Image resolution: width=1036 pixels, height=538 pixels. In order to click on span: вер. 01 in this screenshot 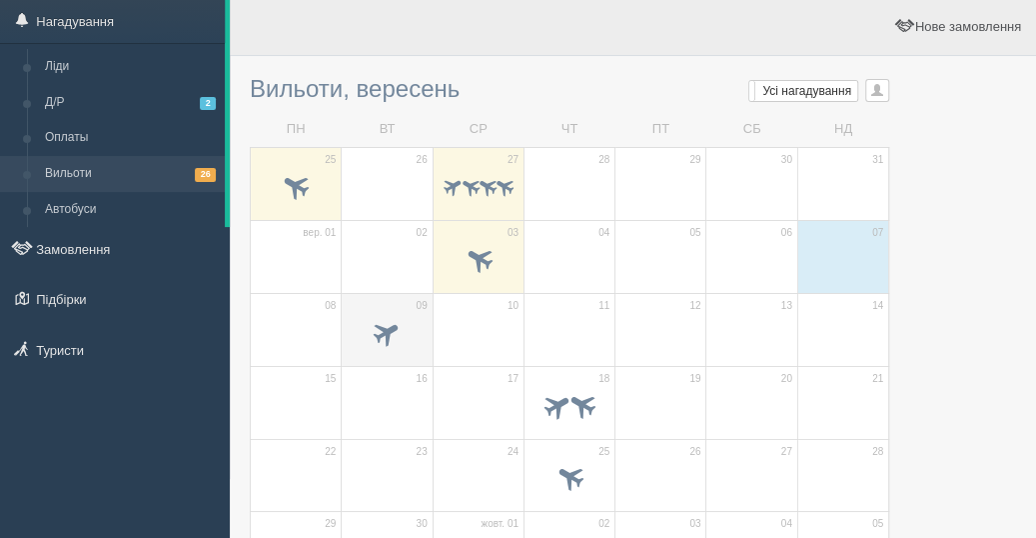, I will do `click(319, 233)`.